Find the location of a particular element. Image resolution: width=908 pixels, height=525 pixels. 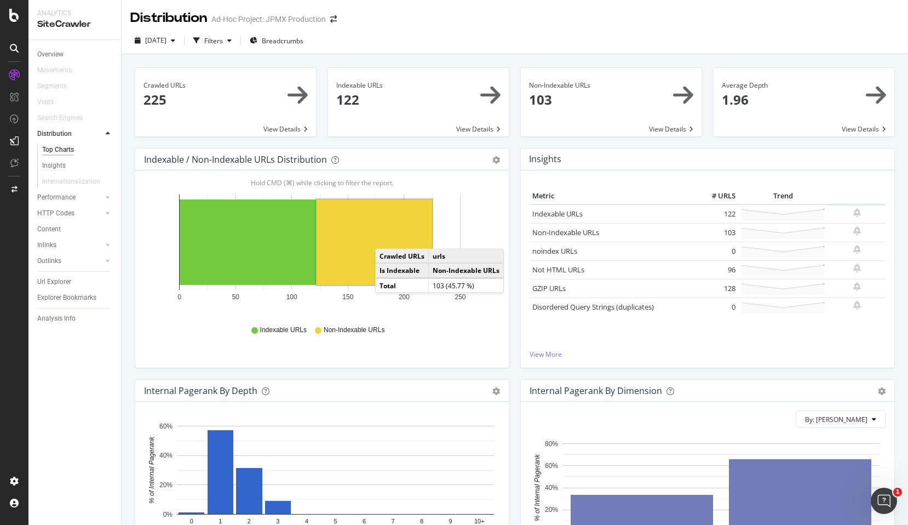

text: 100 is located at coordinates (292, 297).